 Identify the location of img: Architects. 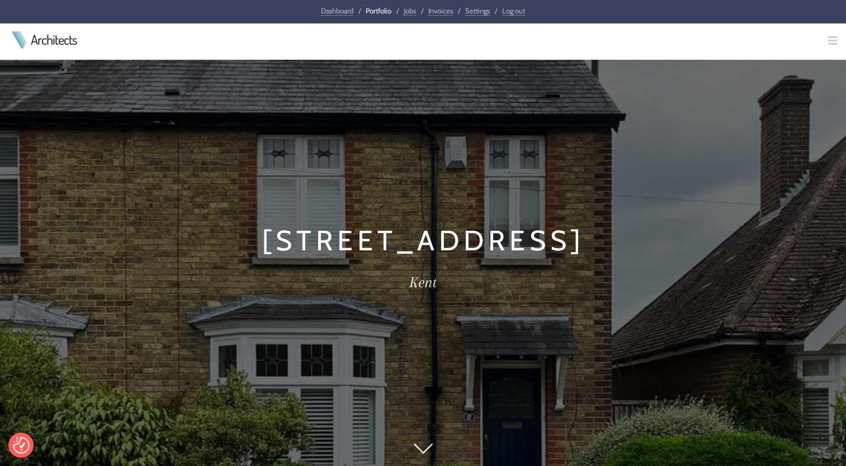
(19, 40).